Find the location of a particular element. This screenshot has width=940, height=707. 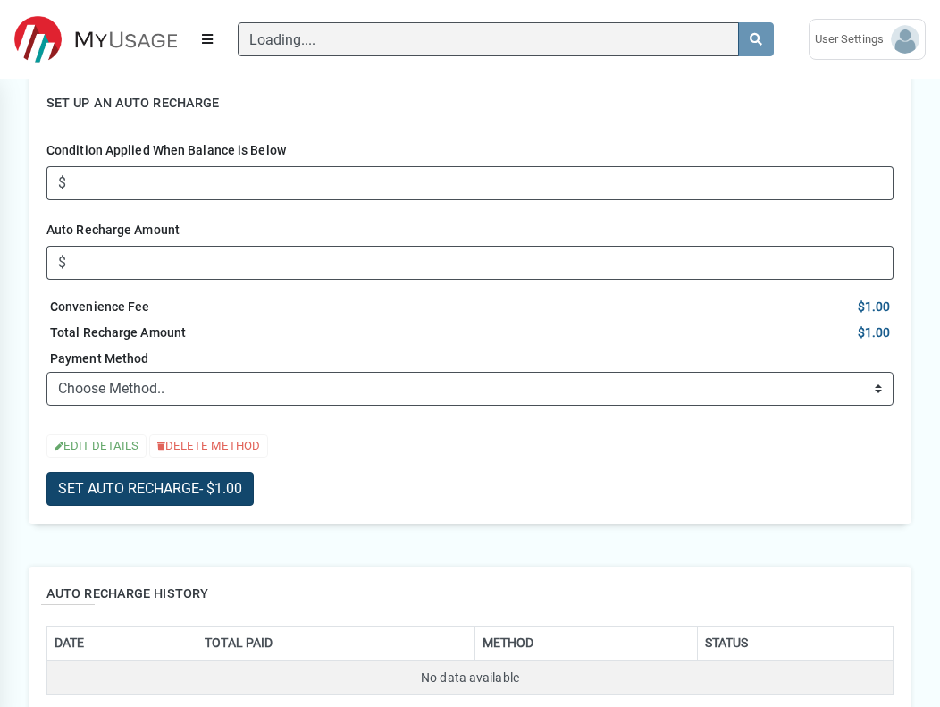

label: Auto Recharge Amount is located at coordinates (113, 230).